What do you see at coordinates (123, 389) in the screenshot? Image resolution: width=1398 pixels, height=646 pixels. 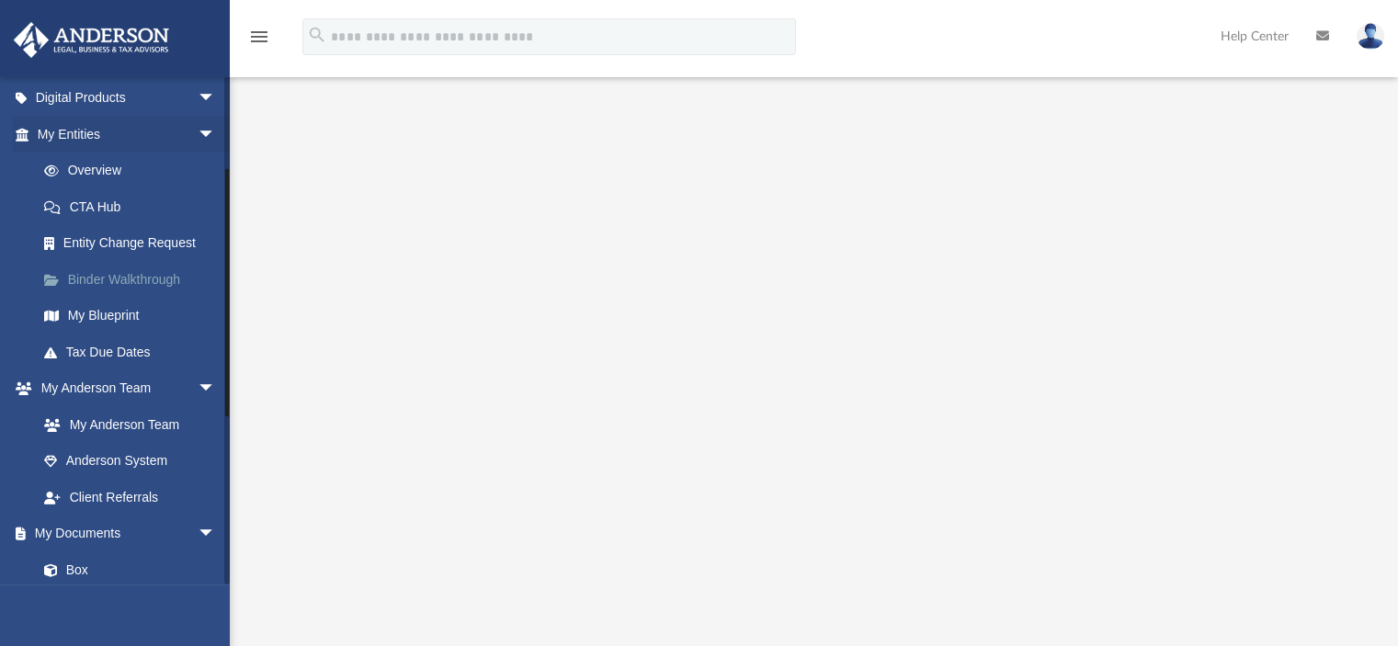 I see `a: My Anderson Teamarrow_drop_down` at bounding box center [123, 389].